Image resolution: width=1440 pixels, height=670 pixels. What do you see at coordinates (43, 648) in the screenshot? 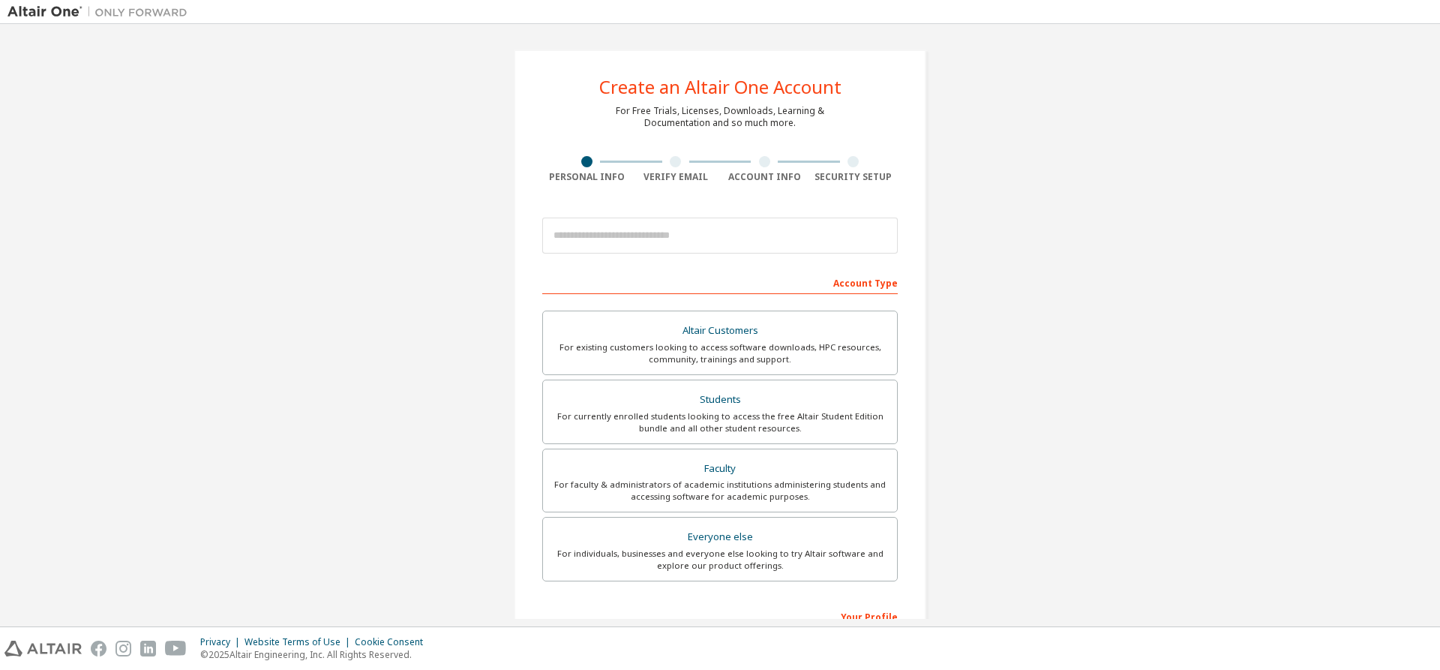
I see `img: altair_logo.svg` at bounding box center [43, 648].